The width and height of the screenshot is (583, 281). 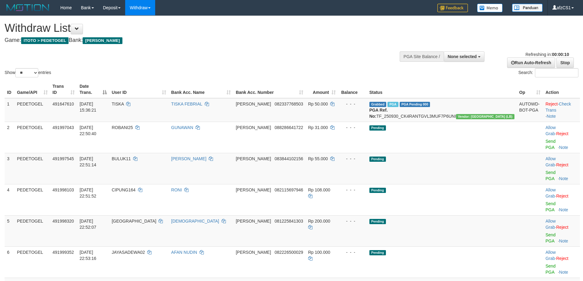 I want to click on a: Run Auto-Refresh, so click(x=531, y=63).